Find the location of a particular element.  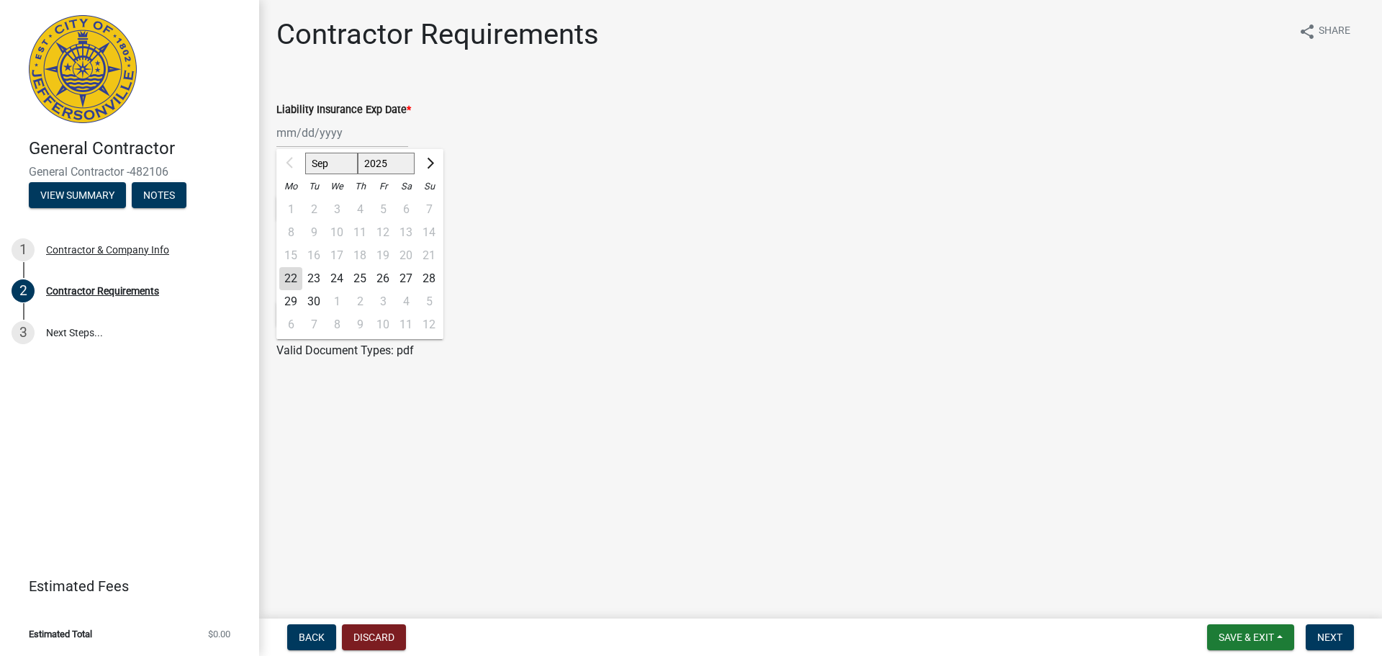

div: Monday, September 29, 2025 is located at coordinates (291, 302).